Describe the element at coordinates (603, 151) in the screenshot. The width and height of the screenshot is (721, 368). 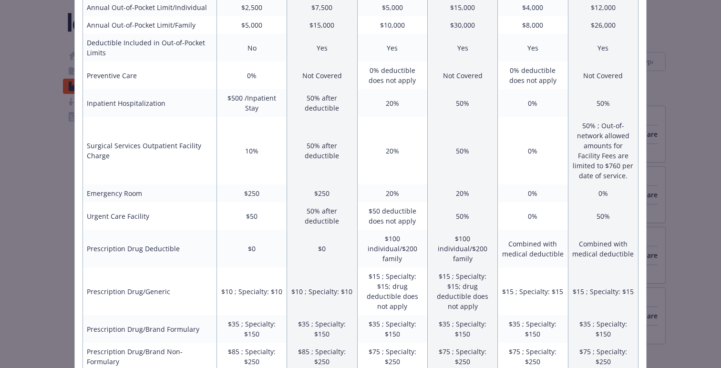
I see `td: 50% ; Out-of-network allowed amounts for Facility Fees are limited to $760 per date of service.` at that location.